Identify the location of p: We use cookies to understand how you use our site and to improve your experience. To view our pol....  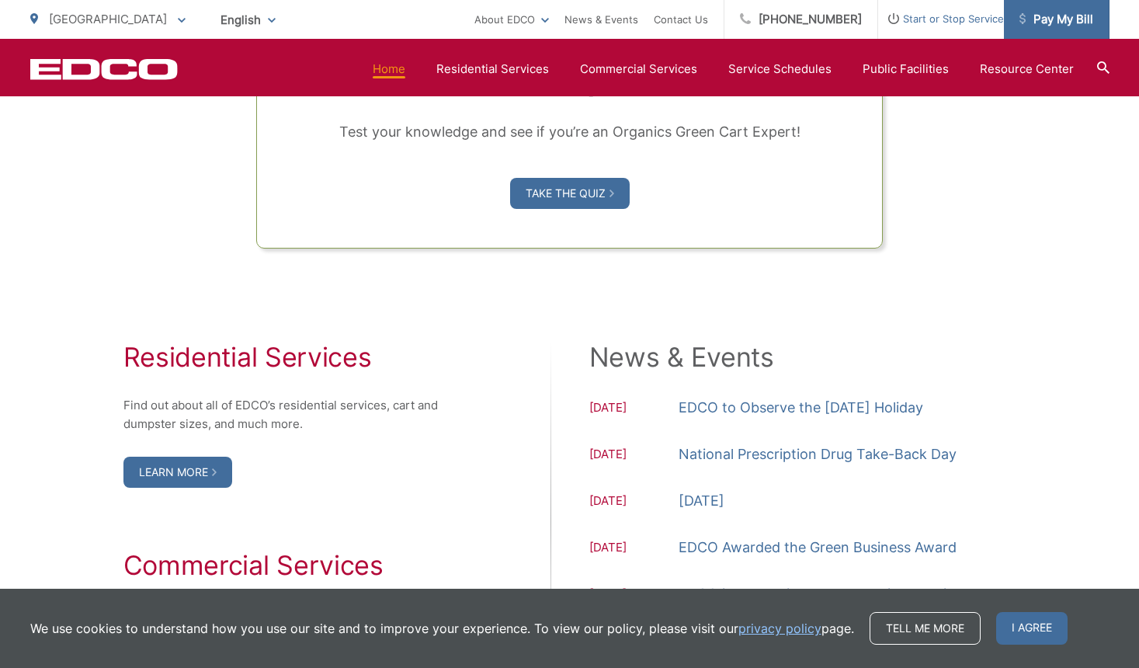
(442, 628).